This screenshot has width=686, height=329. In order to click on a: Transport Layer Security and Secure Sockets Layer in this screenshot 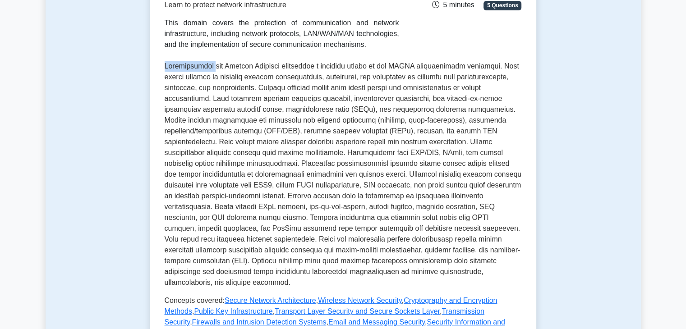, I will do `click(357, 311)`.